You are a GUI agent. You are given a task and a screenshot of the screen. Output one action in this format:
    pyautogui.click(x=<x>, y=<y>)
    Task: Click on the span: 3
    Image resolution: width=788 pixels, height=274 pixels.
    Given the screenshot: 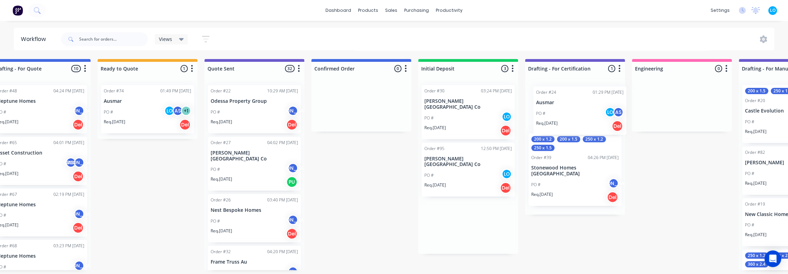 What is the action you would take?
    pyautogui.click(x=504, y=68)
    